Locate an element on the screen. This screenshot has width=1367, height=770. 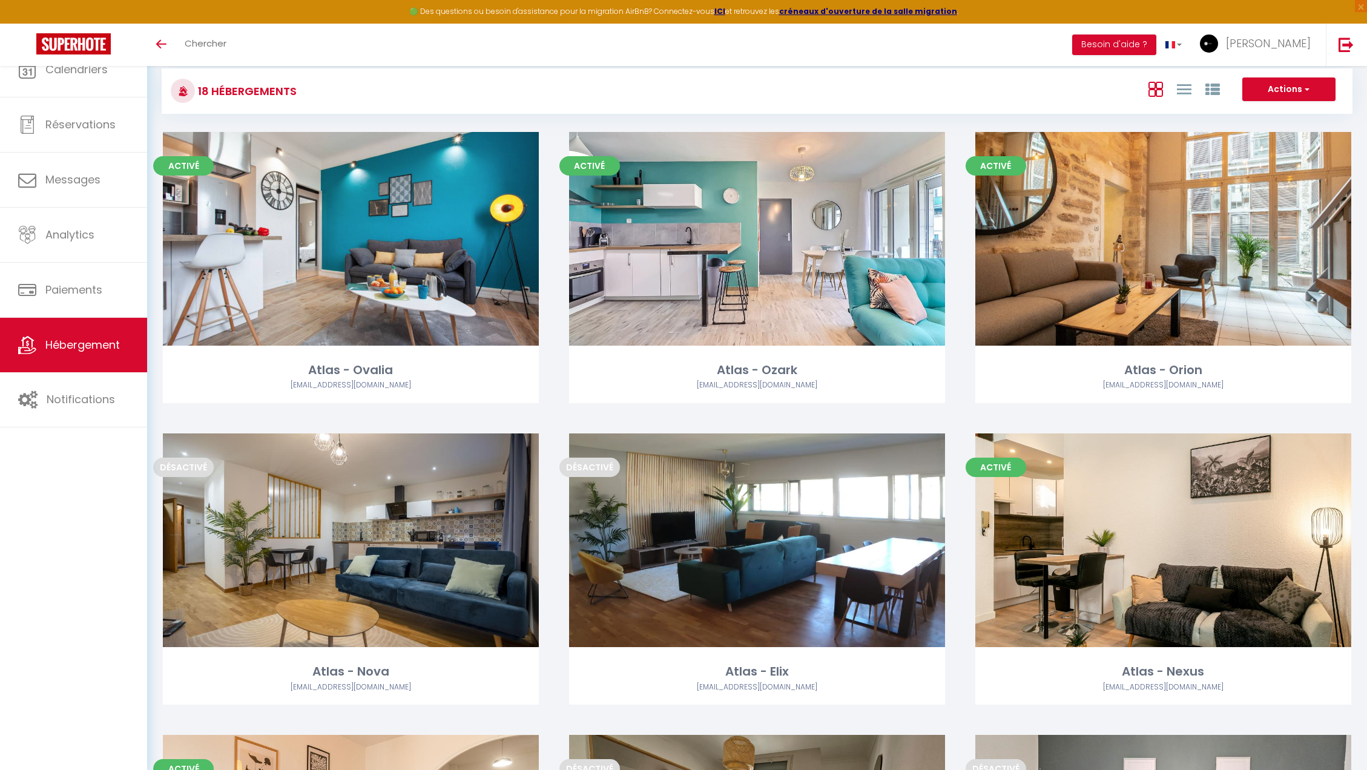
div: Atlas - Nova is located at coordinates (351, 671).